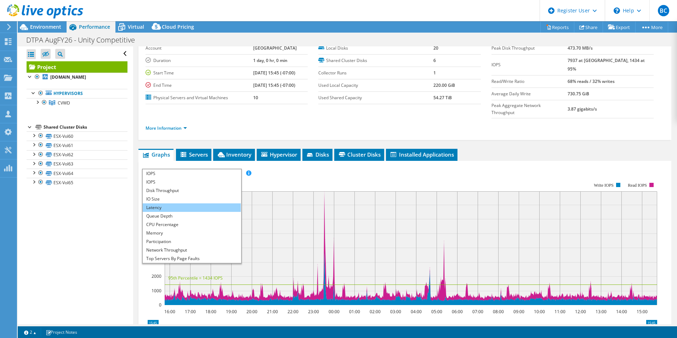  What do you see at coordinates (416, 311) in the screenshot?
I see `text: 04:00` at bounding box center [416, 311].